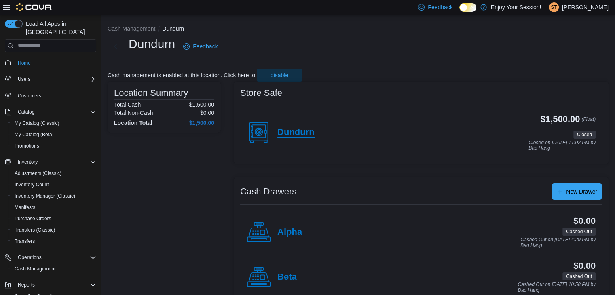 This screenshot has width=615, height=295. Describe the element at coordinates (54, 146) in the screenshot. I see `button: Promotions` at that location.